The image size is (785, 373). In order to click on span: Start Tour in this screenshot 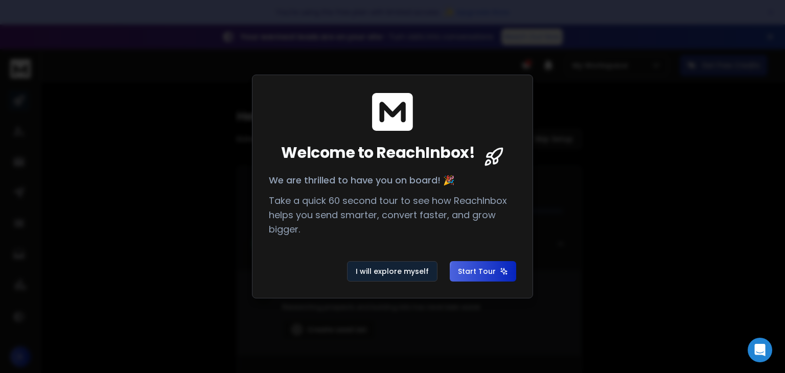, I will do `click(483, 271)`.